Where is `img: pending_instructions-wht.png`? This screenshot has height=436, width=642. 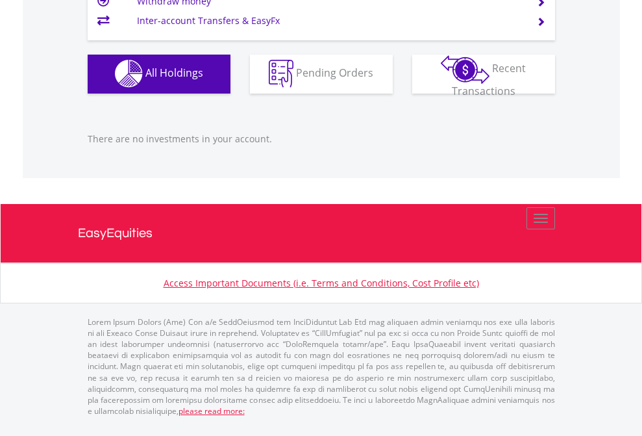
img: pending_instructions-wht.png is located at coordinates (281, 73).